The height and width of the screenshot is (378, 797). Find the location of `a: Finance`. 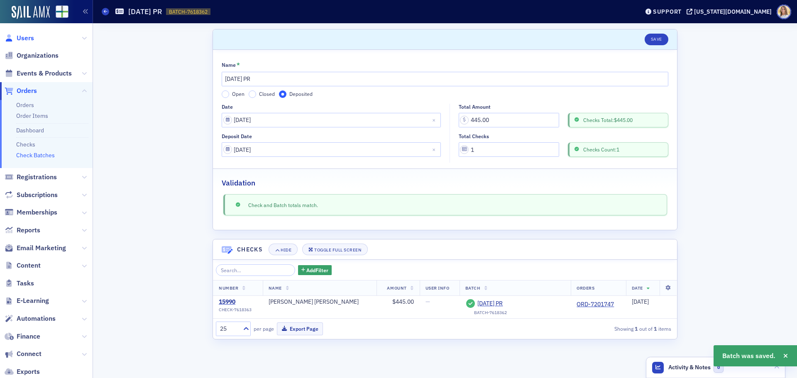

a: Finance is located at coordinates (22, 337).